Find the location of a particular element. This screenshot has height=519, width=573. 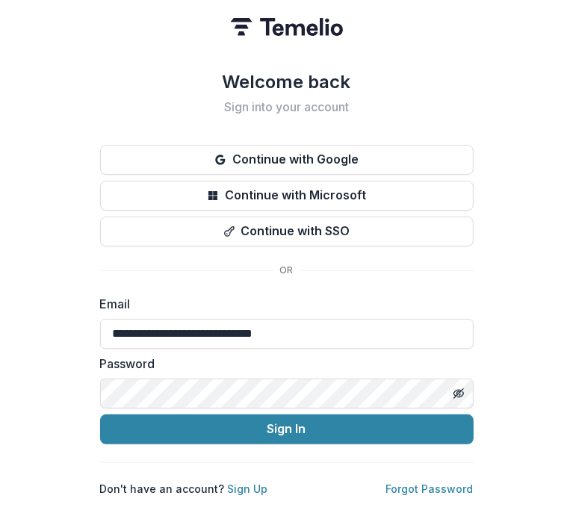

button: Toggle password visibility is located at coordinates (459, 394).